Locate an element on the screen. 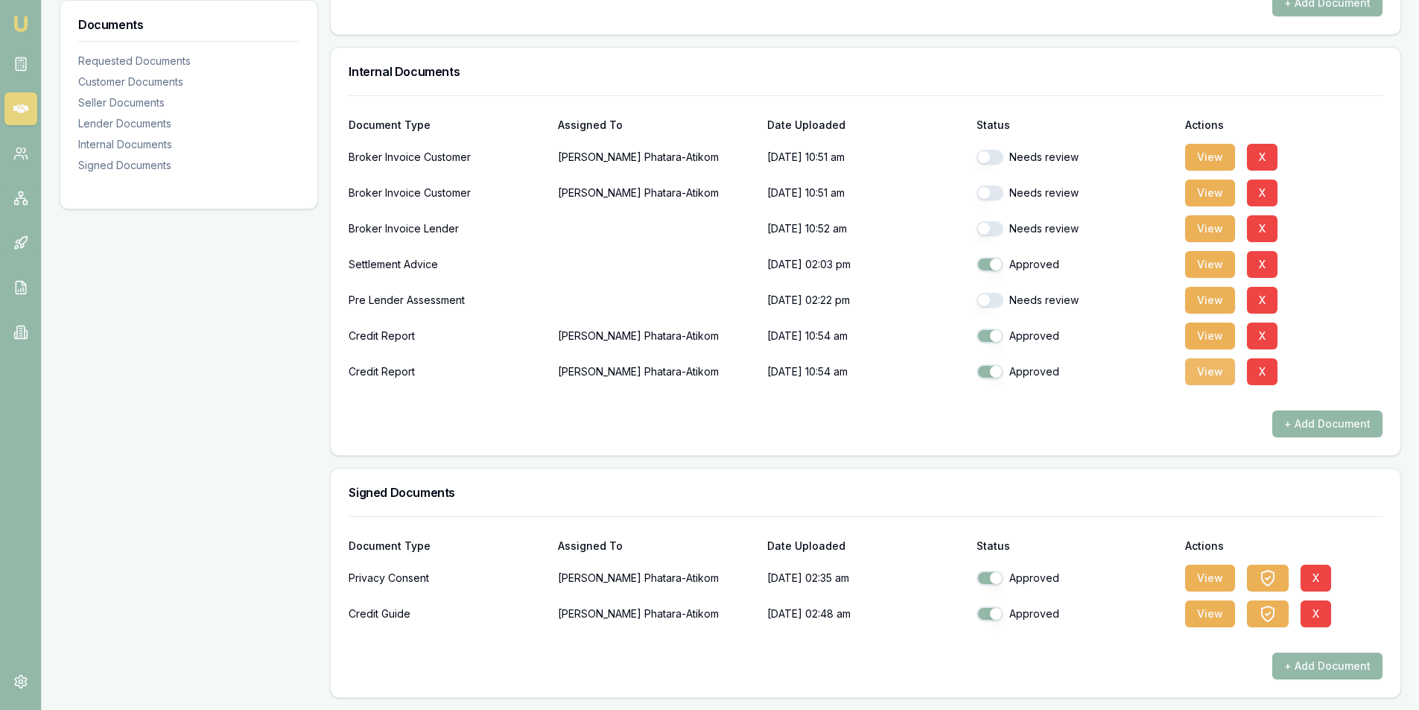  div: Privacy Consent is located at coordinates (447, 578).